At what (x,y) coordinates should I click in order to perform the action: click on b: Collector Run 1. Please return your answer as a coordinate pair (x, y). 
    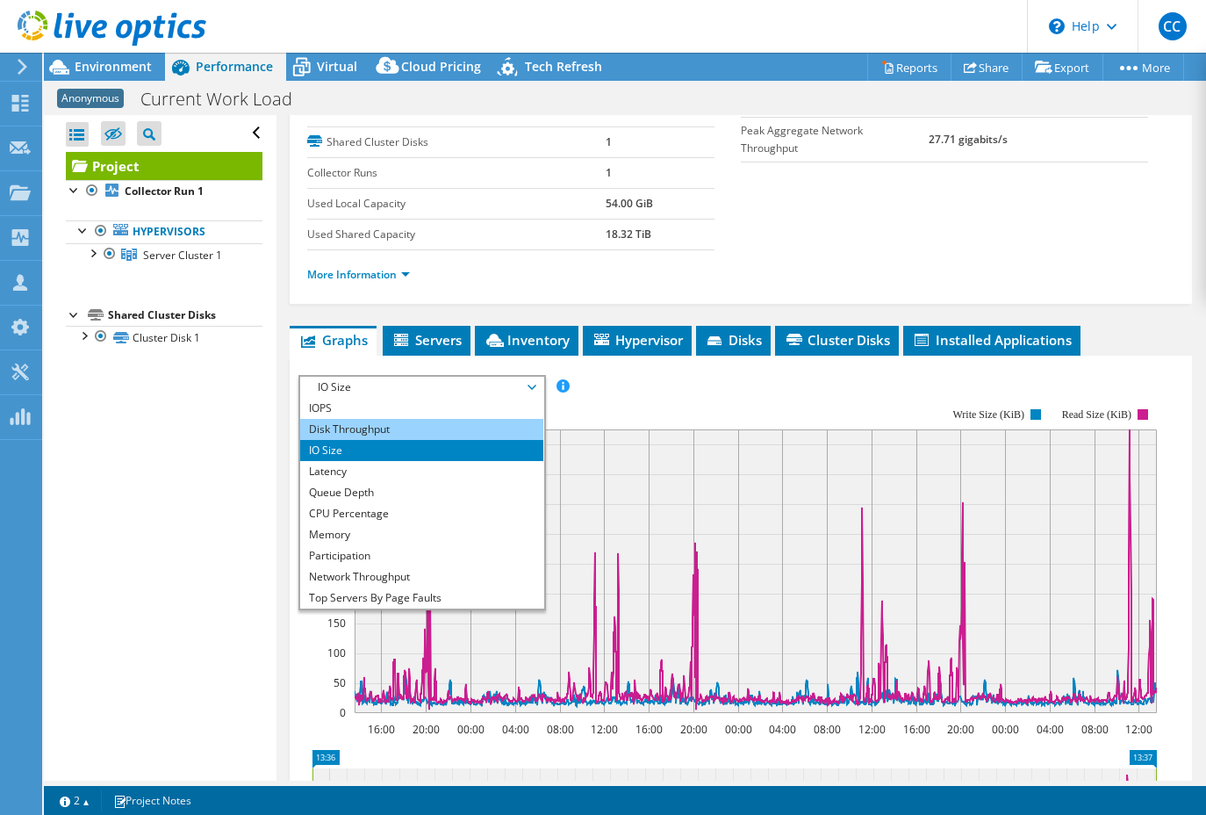
    Looking at the image, I should click on (164, 191).